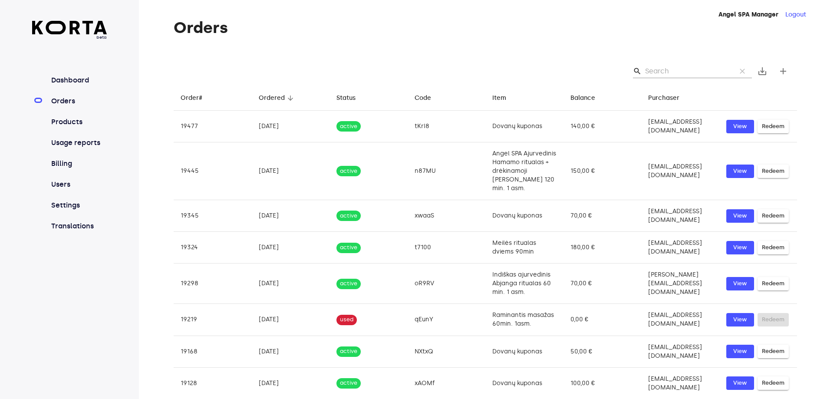  What do you see at coordinates (588, 98) in the screenshot?
I see `span: Balance` at bounding box center [588, 98].